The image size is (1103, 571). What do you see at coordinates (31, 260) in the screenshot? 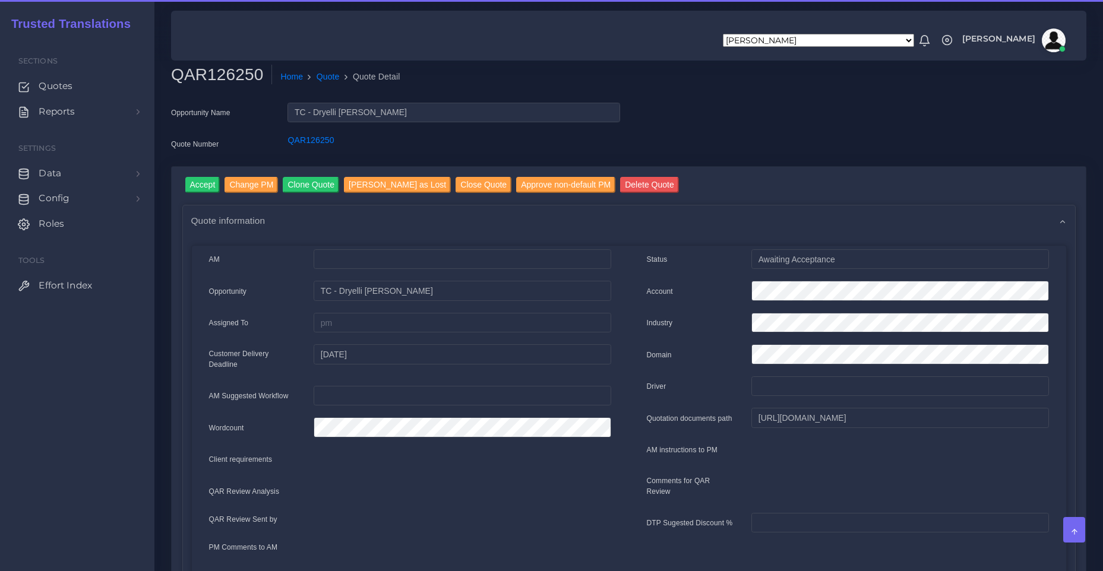
I see `span: Tools` at bounding box center [31, 260].